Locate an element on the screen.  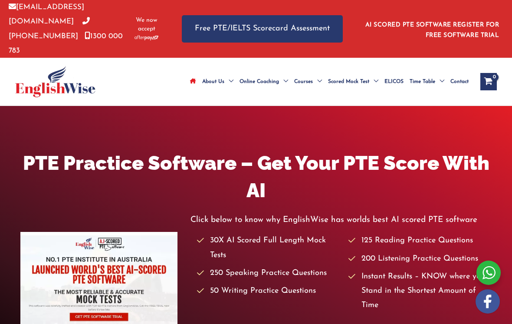
nav: Site Navigation: Main Menu is located at coordinates (330, 82).